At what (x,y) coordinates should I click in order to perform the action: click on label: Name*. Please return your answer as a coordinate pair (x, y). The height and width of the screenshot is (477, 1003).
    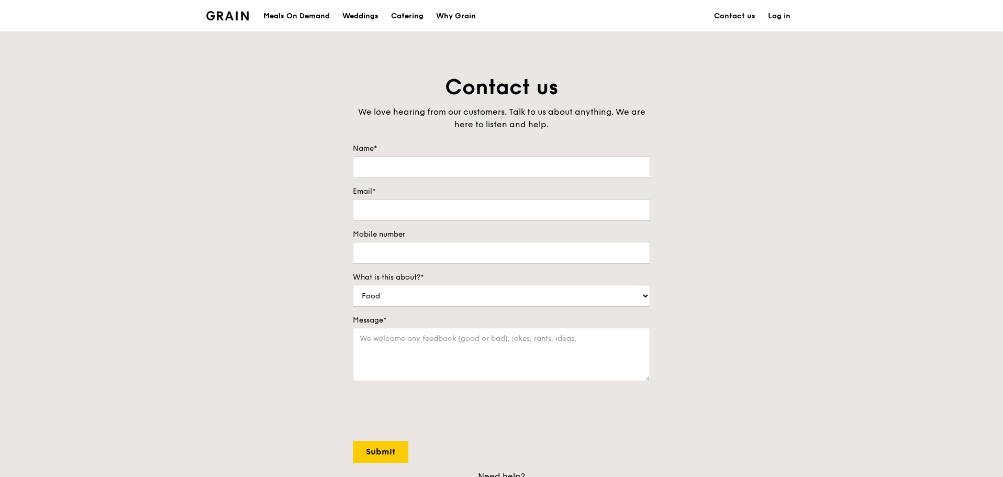
    Looking at the image, I should click on (501, 149).